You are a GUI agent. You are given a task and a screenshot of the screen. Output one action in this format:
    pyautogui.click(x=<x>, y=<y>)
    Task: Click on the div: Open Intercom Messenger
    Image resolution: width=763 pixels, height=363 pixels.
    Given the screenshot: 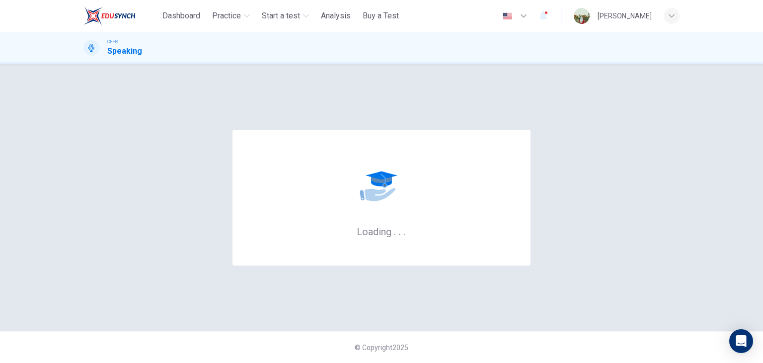 What is the action you would take?
    pyautogui.click(x=741, y=341)
    